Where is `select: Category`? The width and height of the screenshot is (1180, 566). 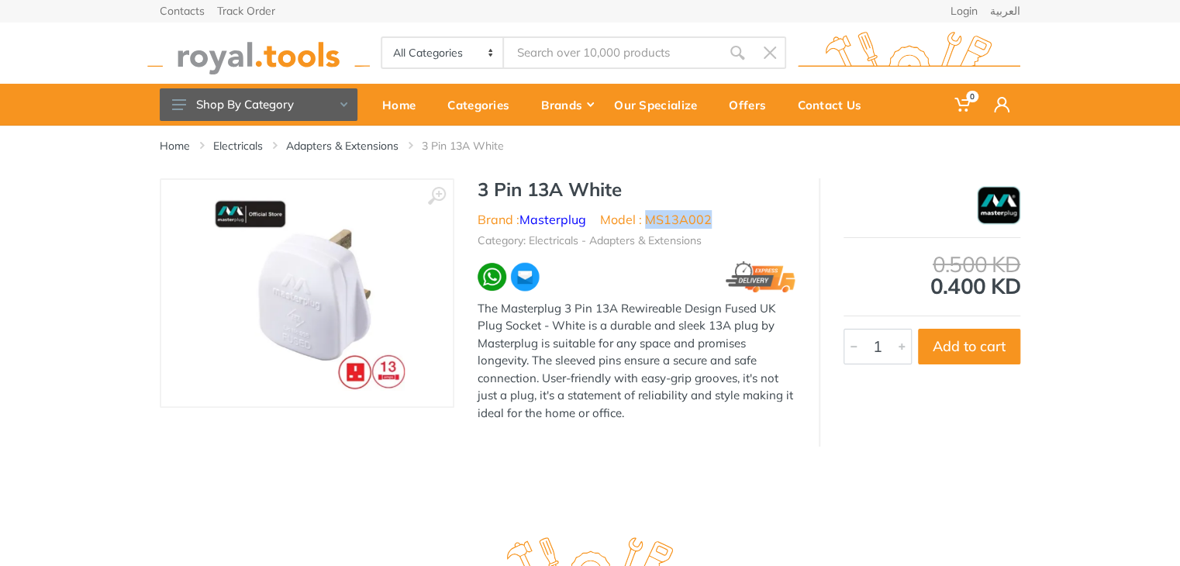
select: Category is located at coordinates (443, 53).